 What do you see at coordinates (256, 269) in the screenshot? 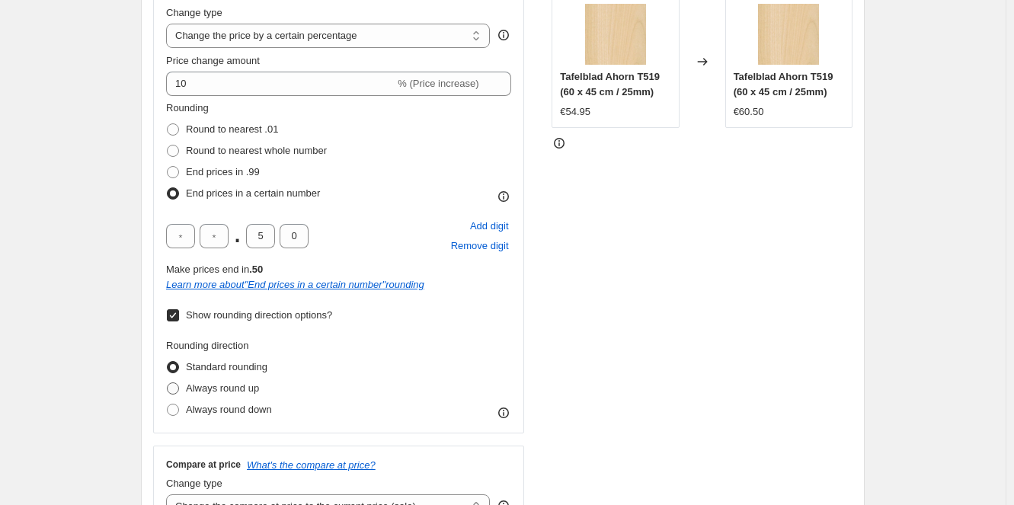
I see `b: .50` at bounding box center [256, 269].